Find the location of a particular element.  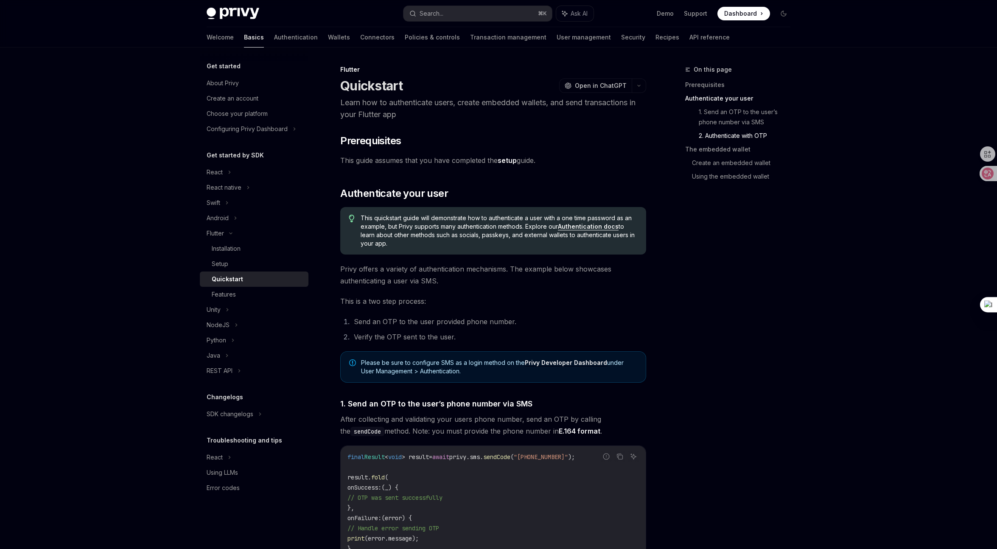

span: Dashboard is located at coordinates (740, 14).